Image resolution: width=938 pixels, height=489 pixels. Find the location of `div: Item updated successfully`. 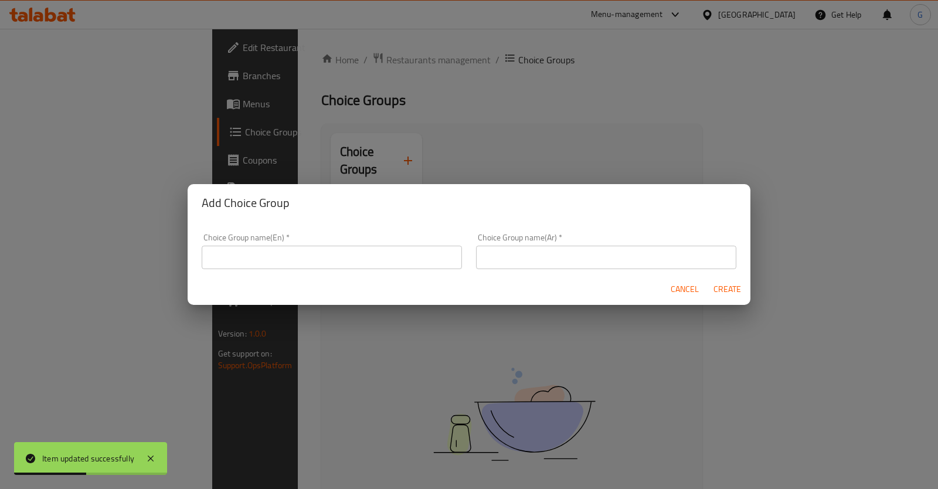

div: Item updated successfully is located at coordinates (88, 458).